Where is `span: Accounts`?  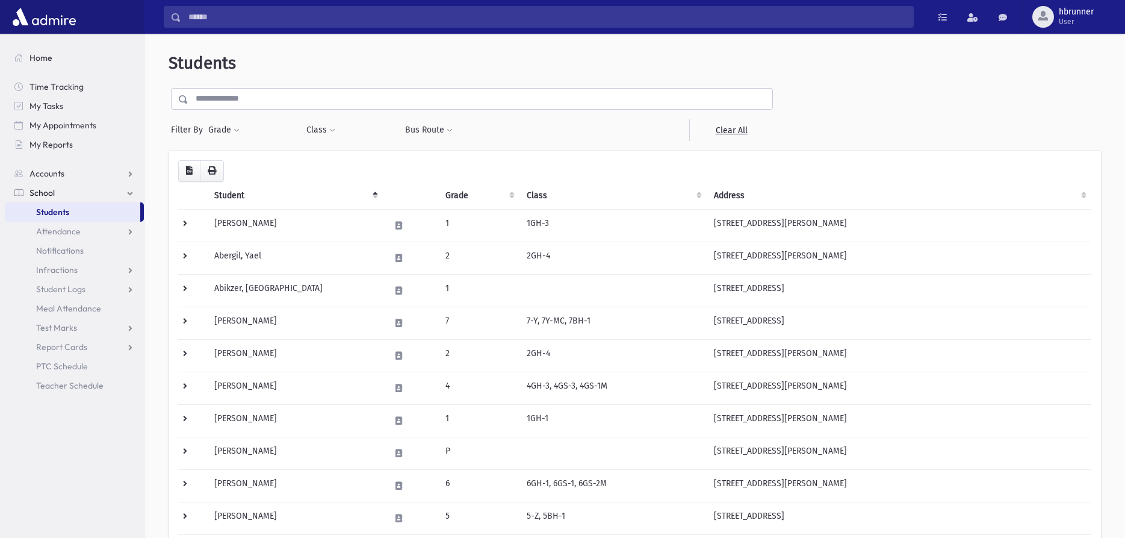
span: Accounts is located at coordinates (47, 173).